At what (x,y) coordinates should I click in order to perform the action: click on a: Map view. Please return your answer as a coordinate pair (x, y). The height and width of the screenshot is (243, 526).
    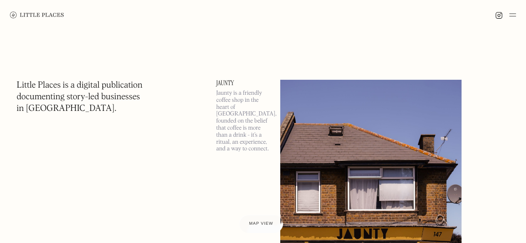
    Looking at the image, I should click on (261, 224).